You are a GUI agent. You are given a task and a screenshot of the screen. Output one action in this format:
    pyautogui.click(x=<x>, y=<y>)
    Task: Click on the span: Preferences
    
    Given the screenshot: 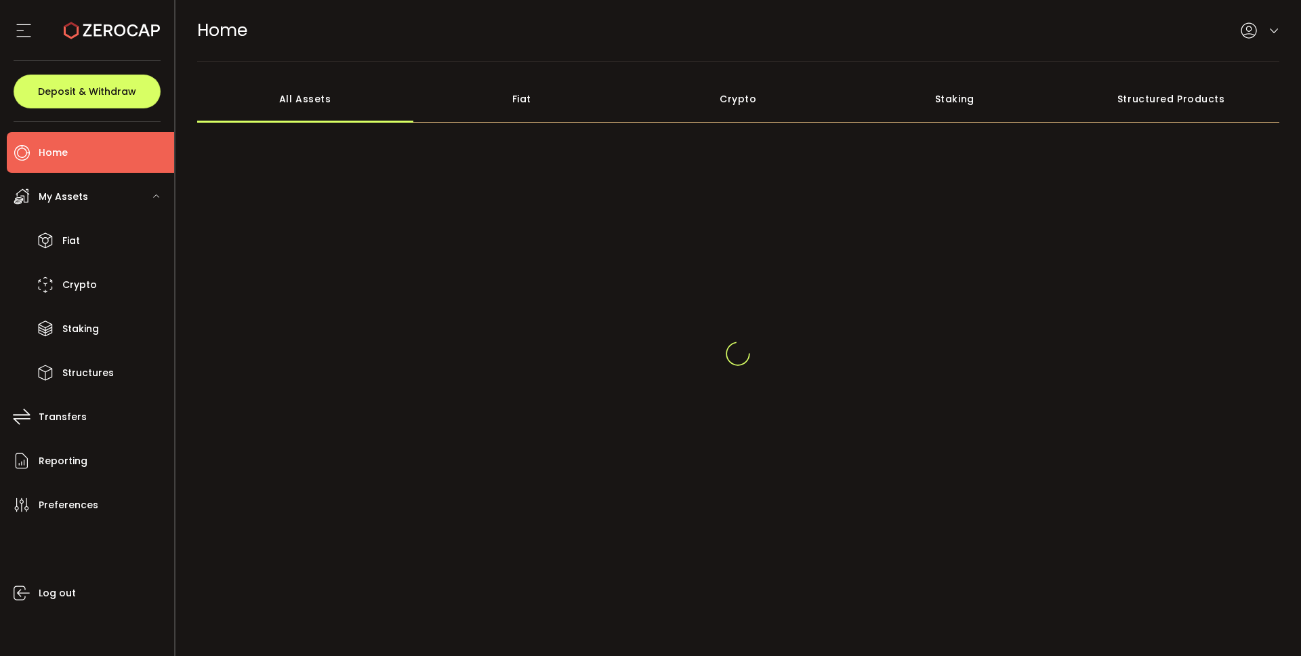 What is the action you would take?
    pyautogui.click(x=68, y=505)
    